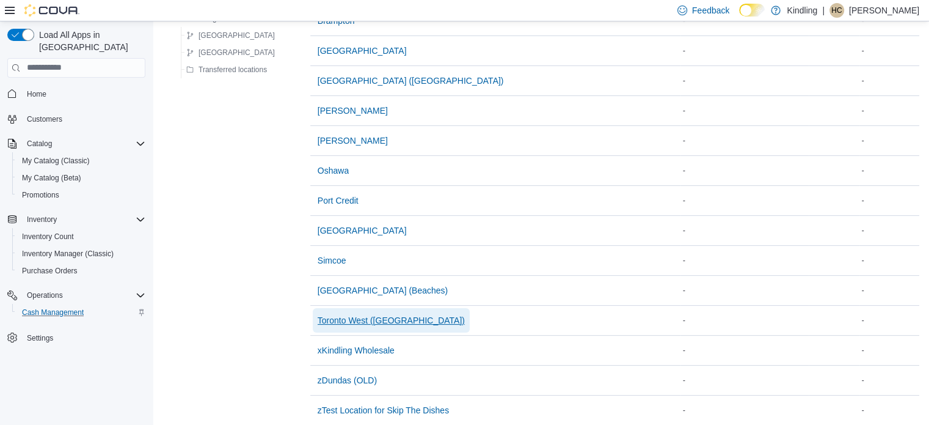 Image resolution: width=929 pixels, height=425 pixels. What do you see at coordinates (76, 93) in the screenshot?
I see `button: Home` at bounding box center [76, 93].